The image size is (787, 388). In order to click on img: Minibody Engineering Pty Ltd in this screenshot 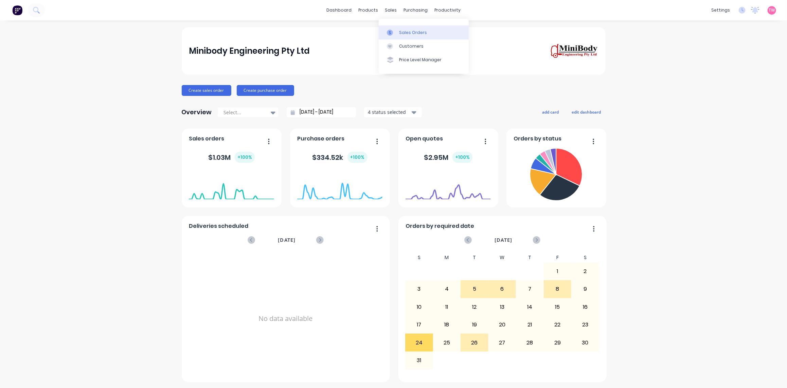, I will do `click(574, 51)`.